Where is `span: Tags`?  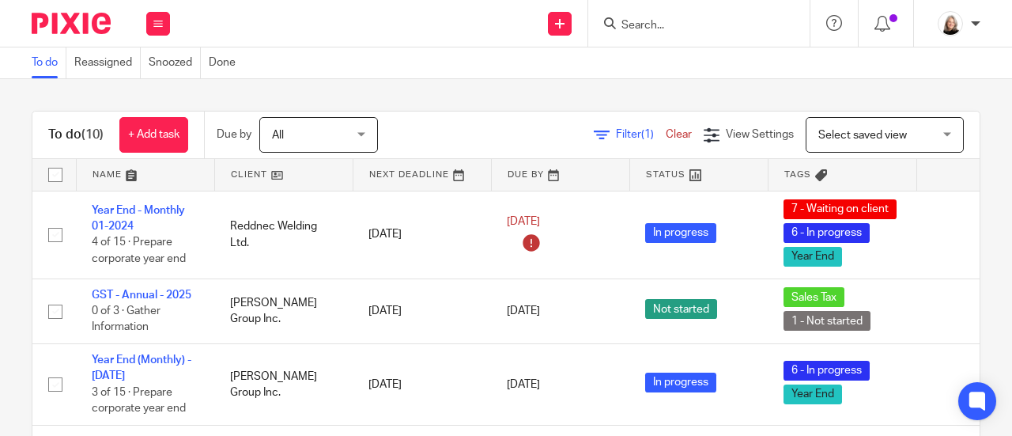
span: Tags is located at coordinates (798, 174).